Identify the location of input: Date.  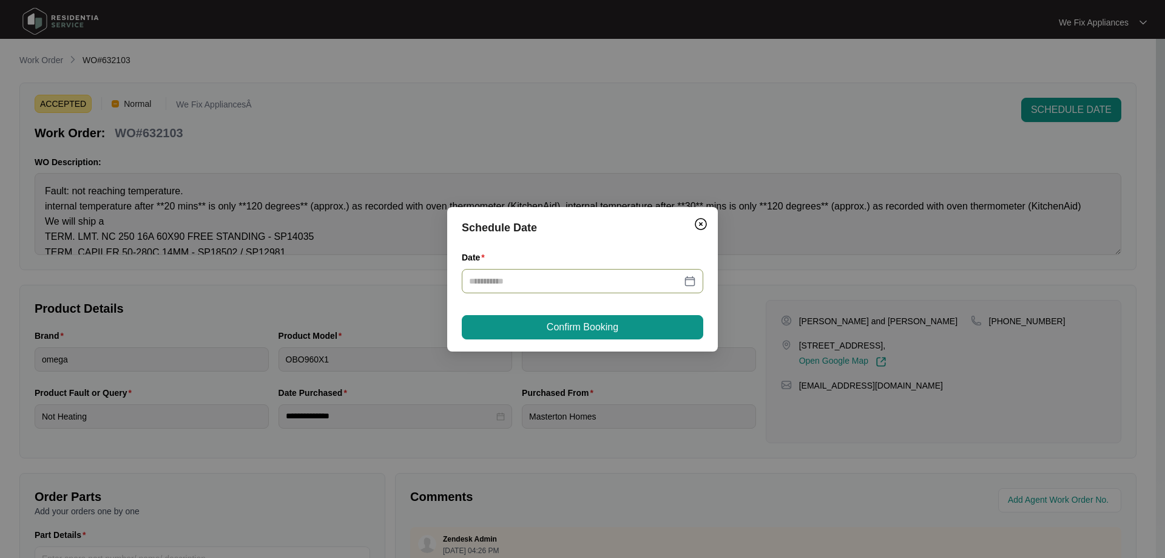
(575, 281).